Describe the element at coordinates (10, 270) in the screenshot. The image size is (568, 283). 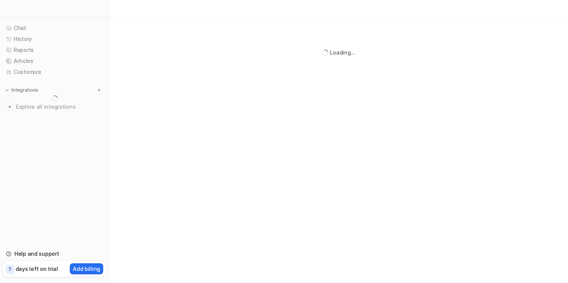
I see `p: 7` at that location.